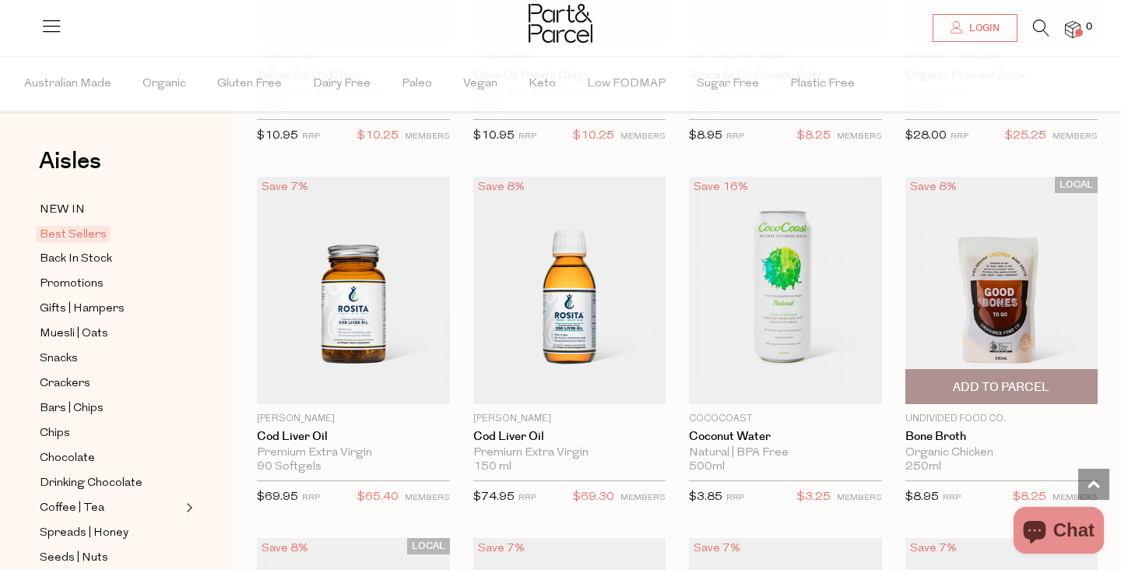  What do you see at coordinates (84, 533) in the screenshot?
I see `span: Spreads | Honey` at bounding box center [84, 533].